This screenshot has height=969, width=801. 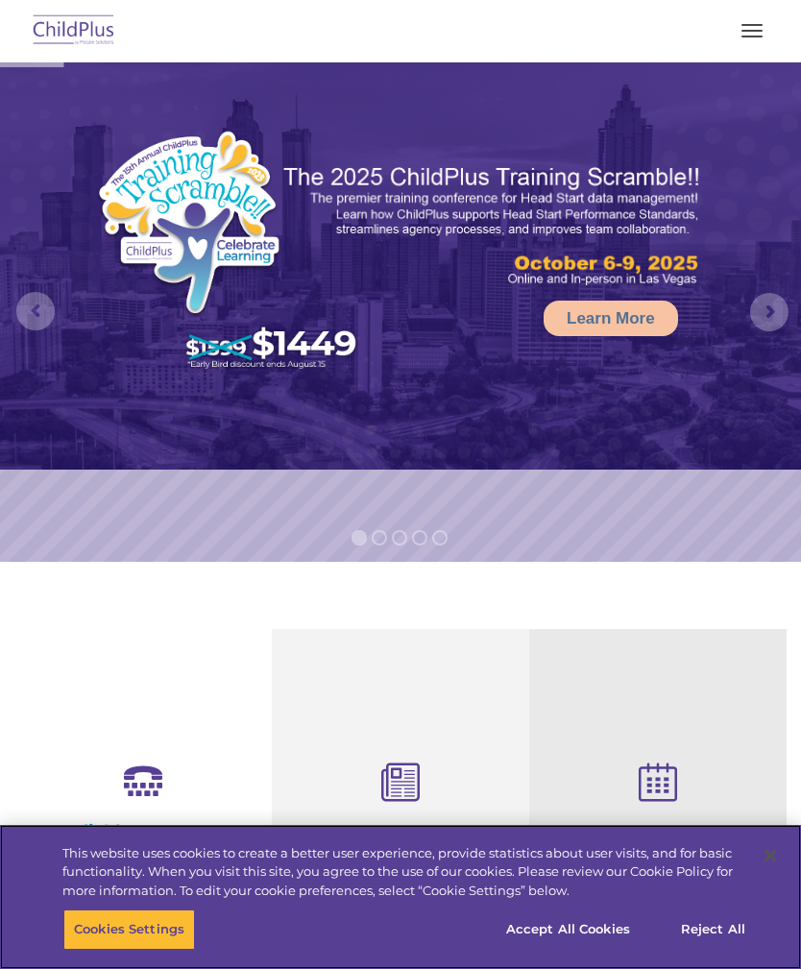 What do you see at coordinates (403, 872) in the screenshot?
I see `div: This website uses cookies to create a better user experience, provide statistics about user visit...` at bounding box center [403, 872].